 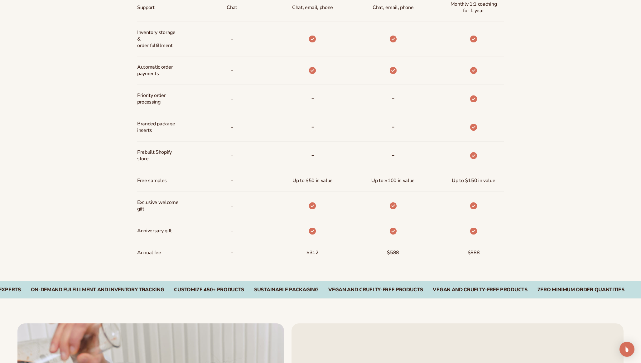 I want to click on span: $888, so click(x=473, y=252).